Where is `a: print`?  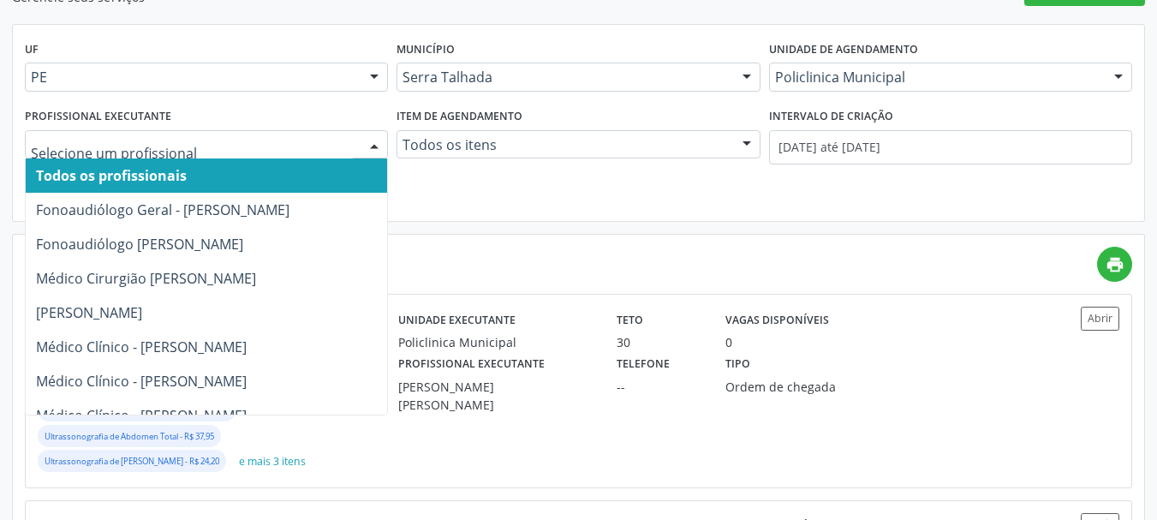 a: print is located at coordinates (1114, 264).